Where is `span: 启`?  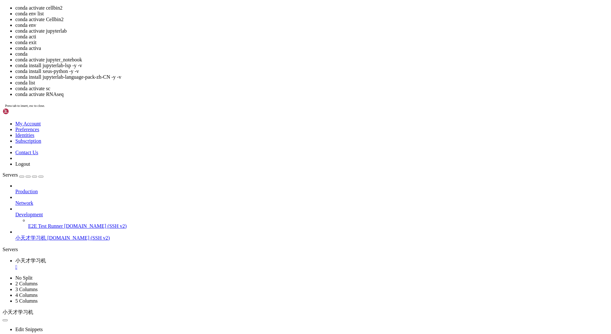 span: 启 is located at coordinates (212, 59).